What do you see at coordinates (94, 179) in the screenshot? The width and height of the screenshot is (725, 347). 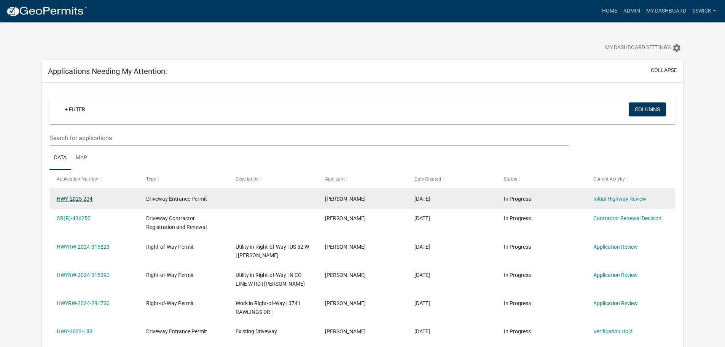 I see `datatable-header-cell: Application Number` at bounding box center [94, 179].